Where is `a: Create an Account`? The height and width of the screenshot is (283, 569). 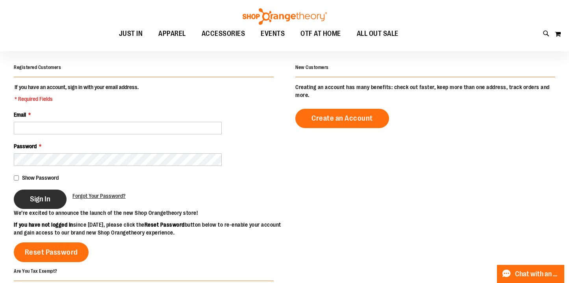
a: Create an Account is located at coordinates (342, 118).